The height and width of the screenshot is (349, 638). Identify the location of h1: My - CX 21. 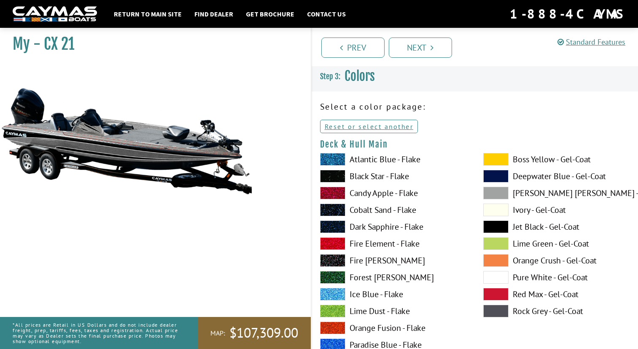
(151, 44).